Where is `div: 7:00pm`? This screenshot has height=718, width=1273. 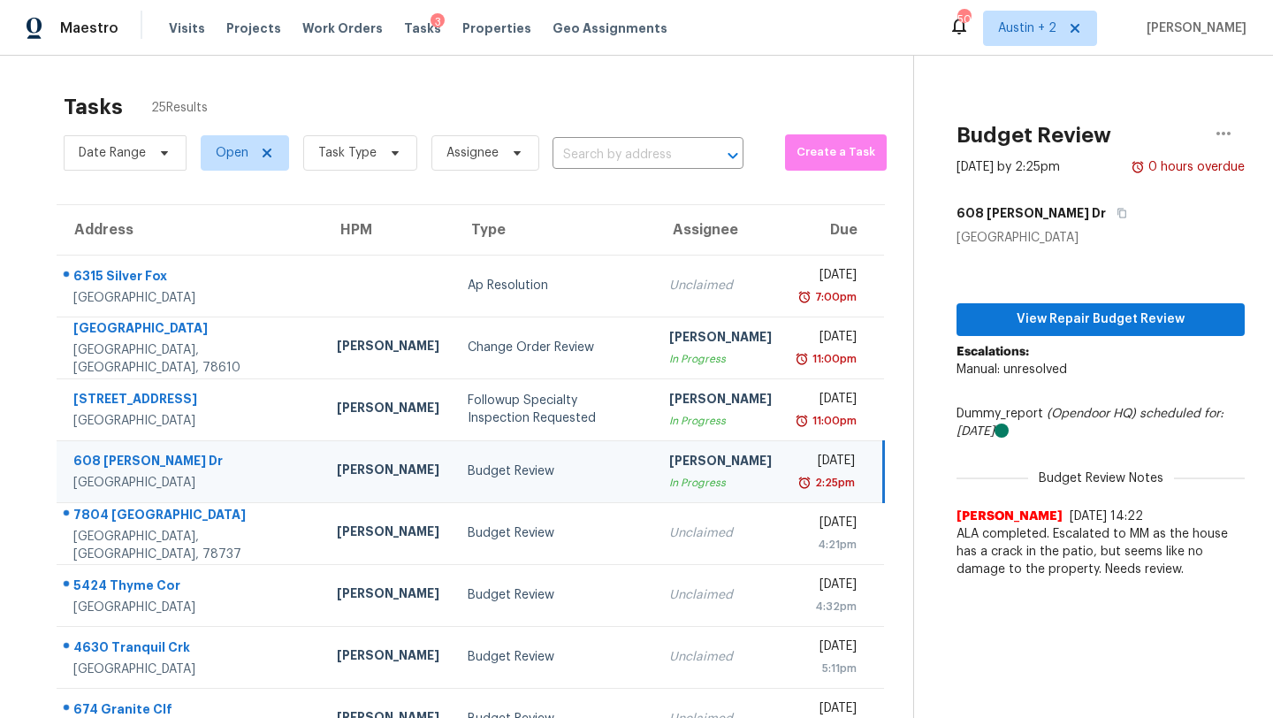
div: 7:00pm is located at coordinates (834, 297).